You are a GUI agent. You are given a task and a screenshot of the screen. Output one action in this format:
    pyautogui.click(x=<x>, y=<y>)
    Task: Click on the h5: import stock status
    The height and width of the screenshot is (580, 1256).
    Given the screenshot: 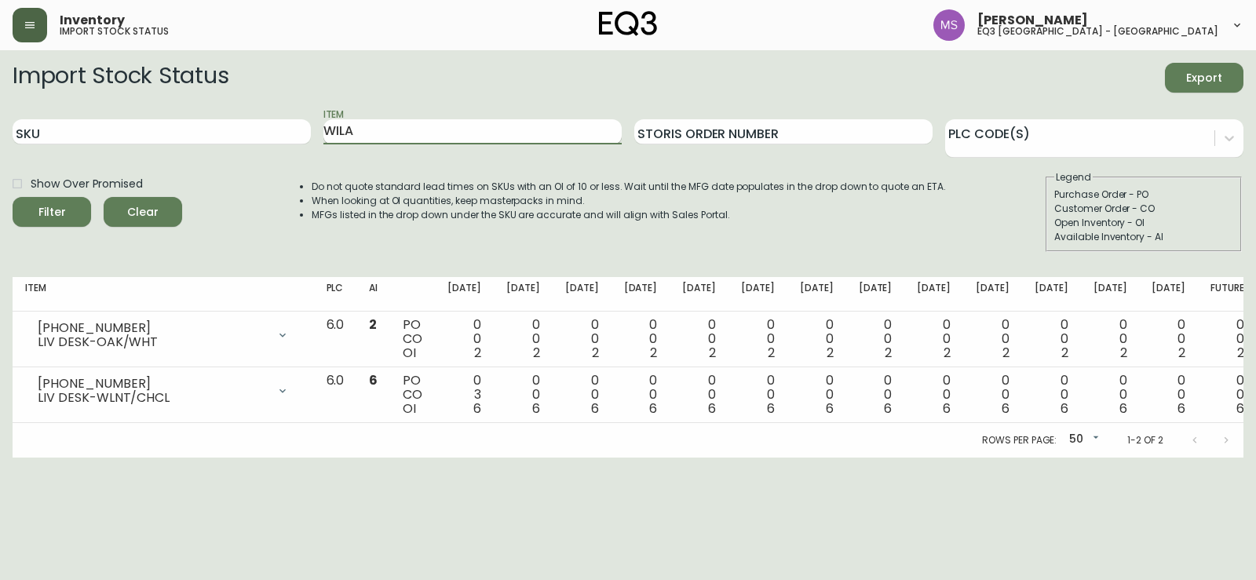 What is the action you would take?
    pyautogui.click(x=114, y=31)
    